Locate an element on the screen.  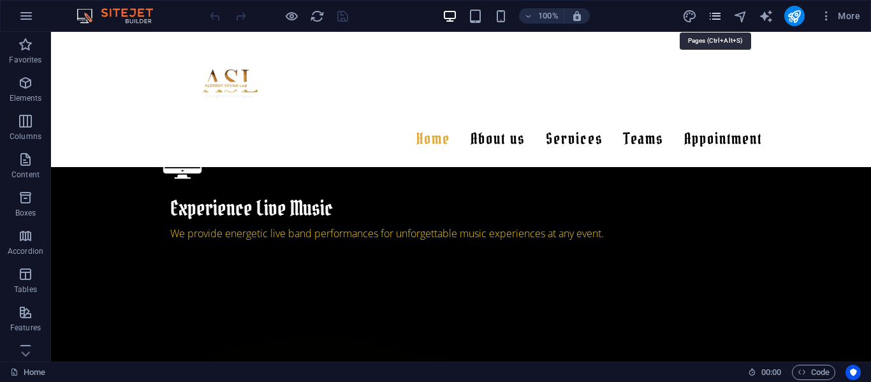
button: Code is located at coordinates (814, 372).